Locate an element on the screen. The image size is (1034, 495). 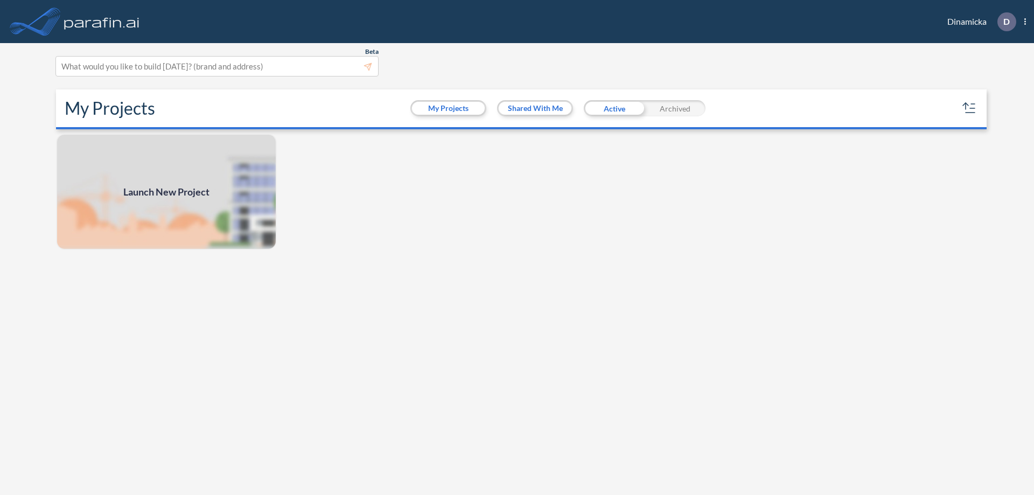
div: Archived is located at coordinates (675, 108).